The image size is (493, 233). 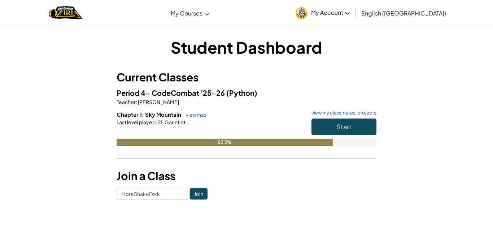 I want to click on h1: Student Dashboard, so click(x=246, y=47).